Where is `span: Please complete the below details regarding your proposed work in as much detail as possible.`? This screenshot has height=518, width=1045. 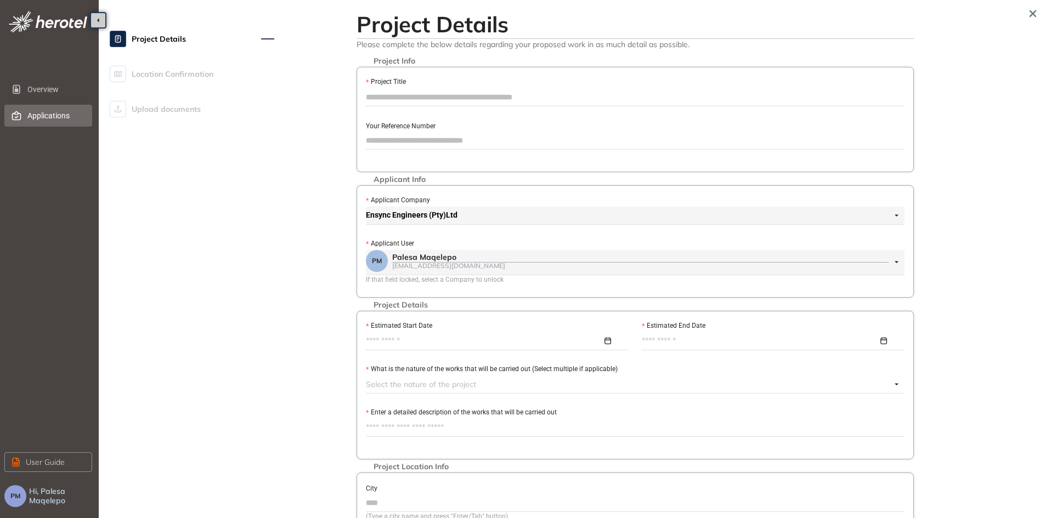 span: Please complete the below details regarding your proposed work in as much detail as possible. is located at coordinates (635, 44).